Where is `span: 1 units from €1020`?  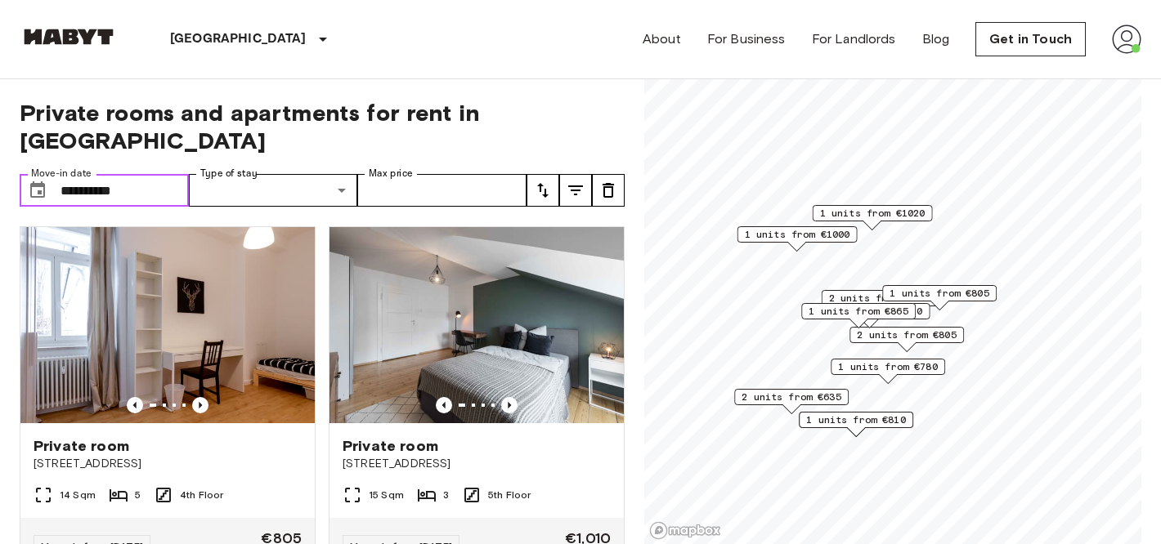
span: 1 units from €1020 is located at coordinates (872, 213).